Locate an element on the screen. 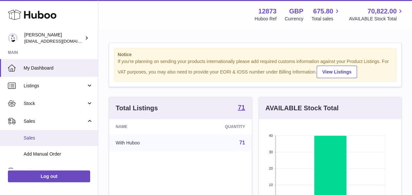 The height and width of the screenshot is (195, 412). div: Currency is located at coordinates (294, 19).